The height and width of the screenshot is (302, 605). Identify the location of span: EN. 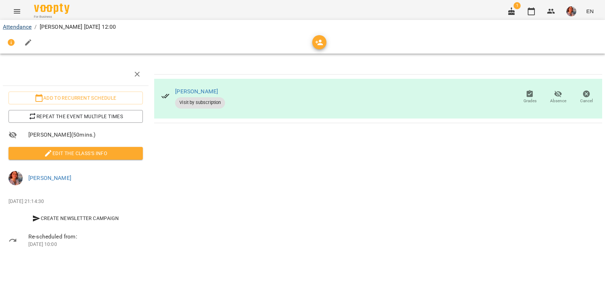
(590, 11).